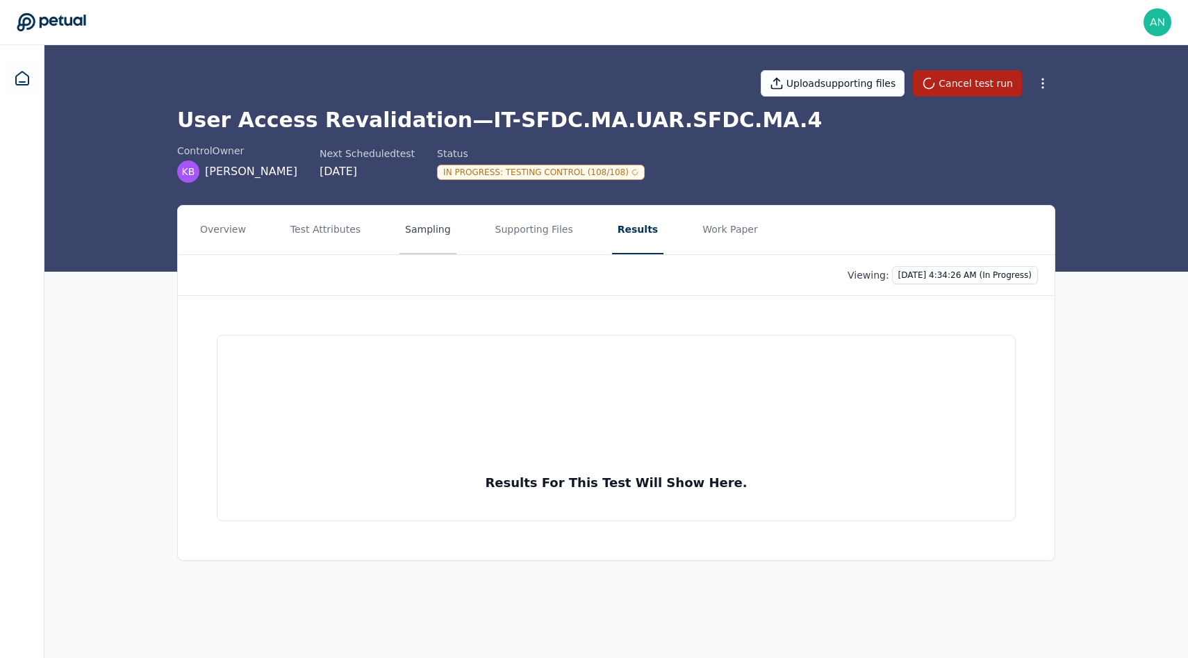 The height and width of the screenshot is (658, 1188). I want to click on span: KB, so click(188, 172).